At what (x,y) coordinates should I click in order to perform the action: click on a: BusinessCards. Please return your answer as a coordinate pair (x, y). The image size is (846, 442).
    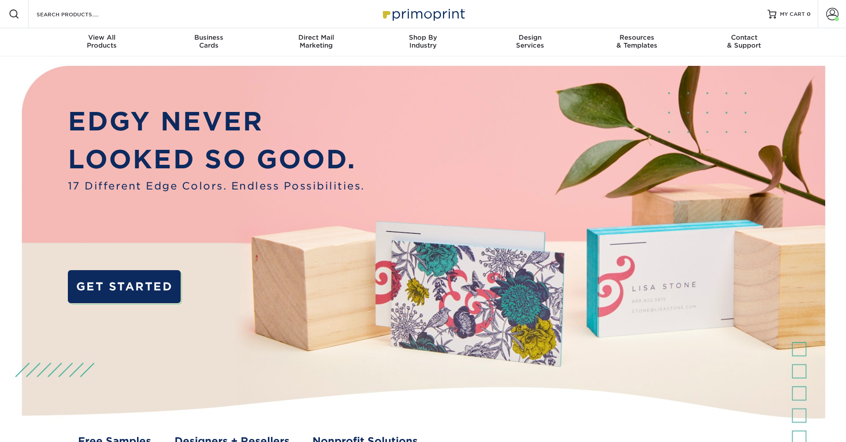
    Looking at the image, I should click on (209, 42).